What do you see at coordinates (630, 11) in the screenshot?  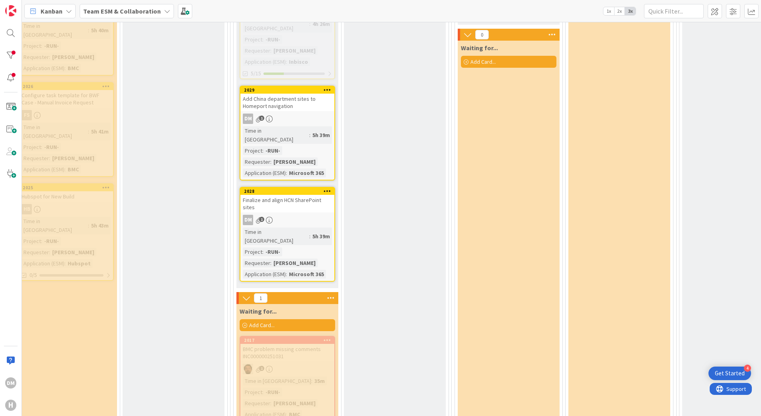 I see `span: 3x` at bounding box center [630, 11].